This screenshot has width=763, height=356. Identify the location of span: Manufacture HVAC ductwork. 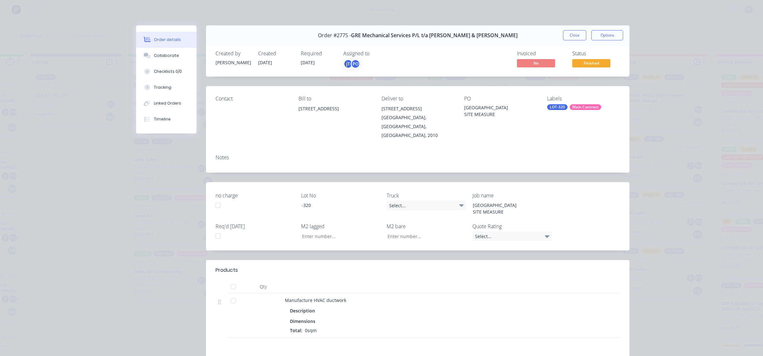
(315, 300).